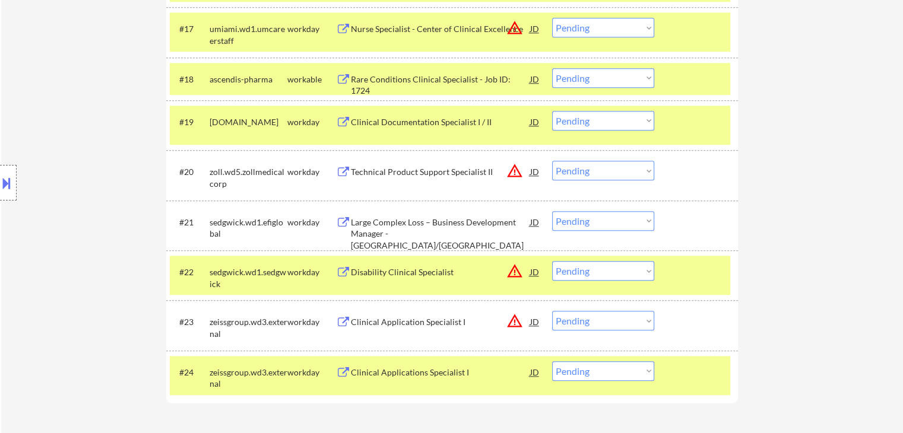 Image resolution: width=903 pixels, height=433 pixels. Describe the element at coordinates (248, 228) in the screenshot. I see `div: sedgwick.wd1.efiglobal` at that location.